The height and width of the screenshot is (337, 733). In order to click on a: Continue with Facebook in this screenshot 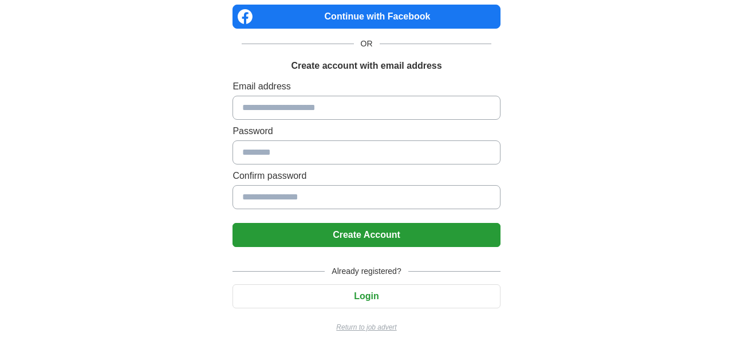, I will do `click(366, 17)`.